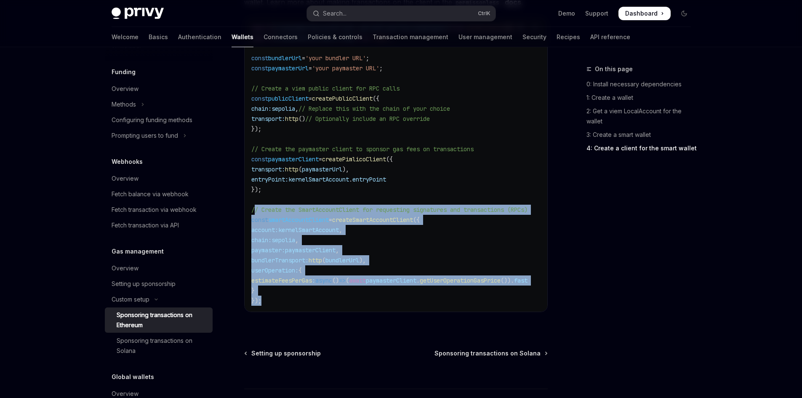 This screenshot has width=802, height=398. What do you see at coordinates (521, 281) in the screenshot?
I see `span: fast` at bounding box center [521, 281].